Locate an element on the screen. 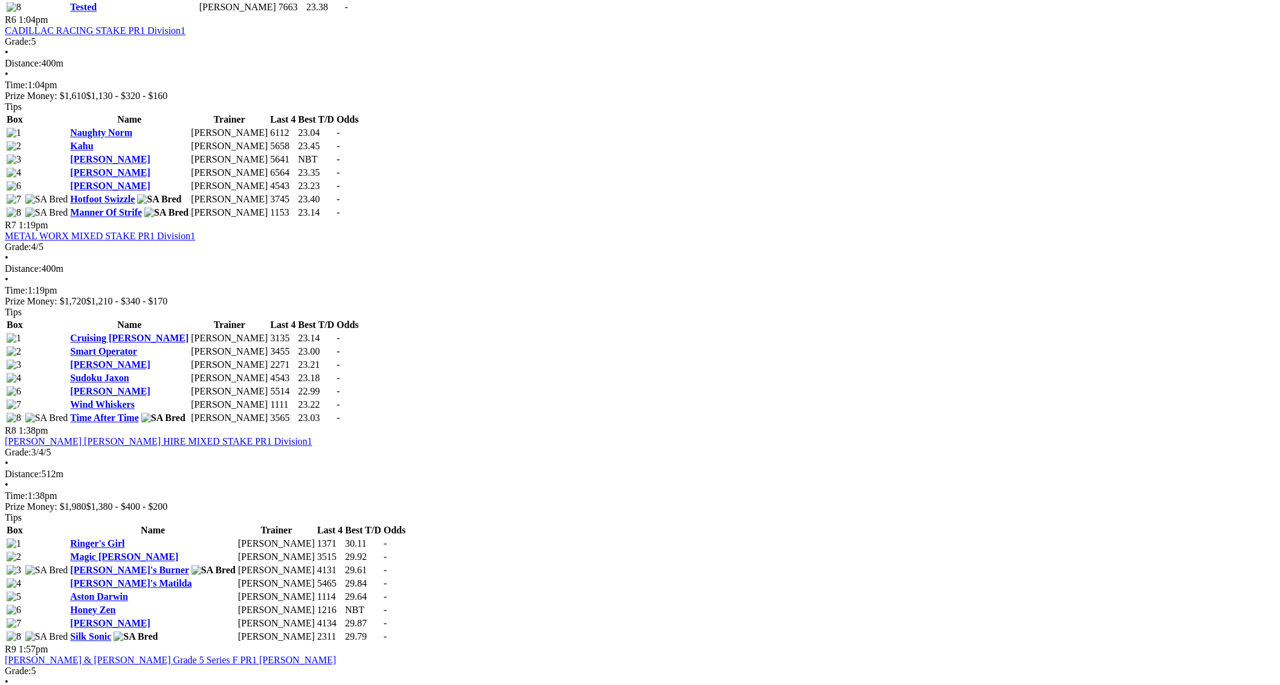 Image resolution: width=1280 pixels, height=685 pixels. td: 29.64 is located at coordinates (363, 597).